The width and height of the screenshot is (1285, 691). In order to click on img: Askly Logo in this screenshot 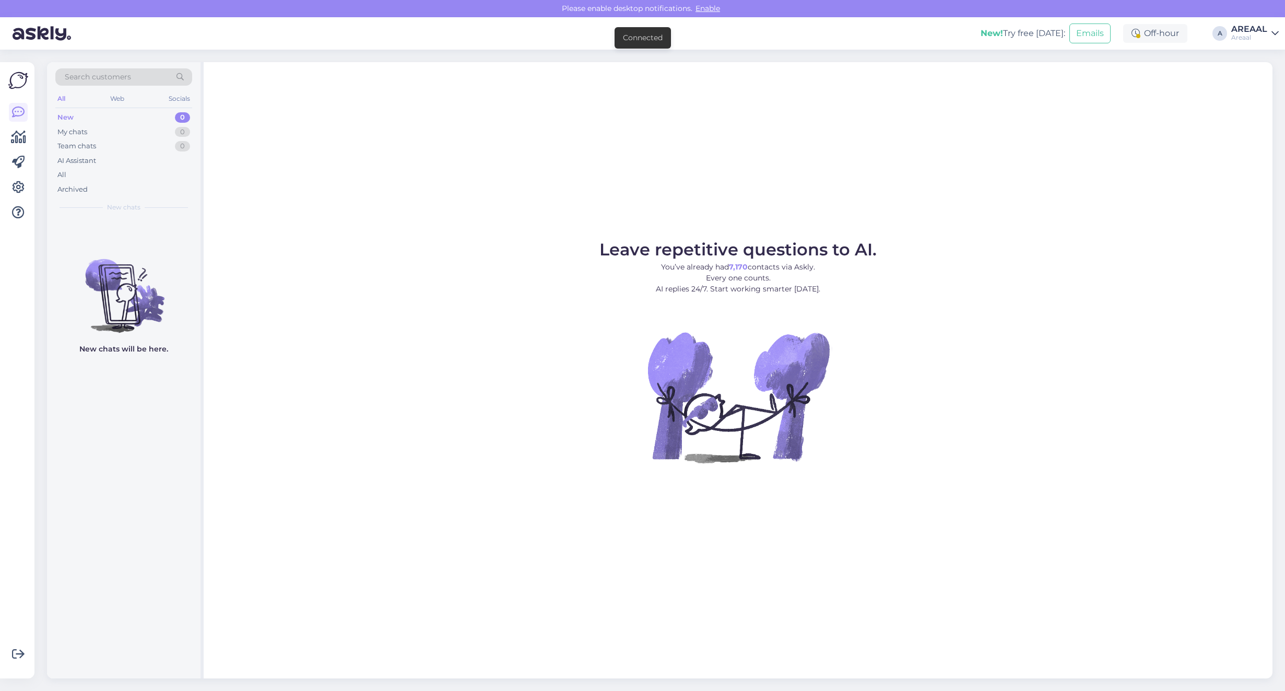, I will do `click(18, 80)`.